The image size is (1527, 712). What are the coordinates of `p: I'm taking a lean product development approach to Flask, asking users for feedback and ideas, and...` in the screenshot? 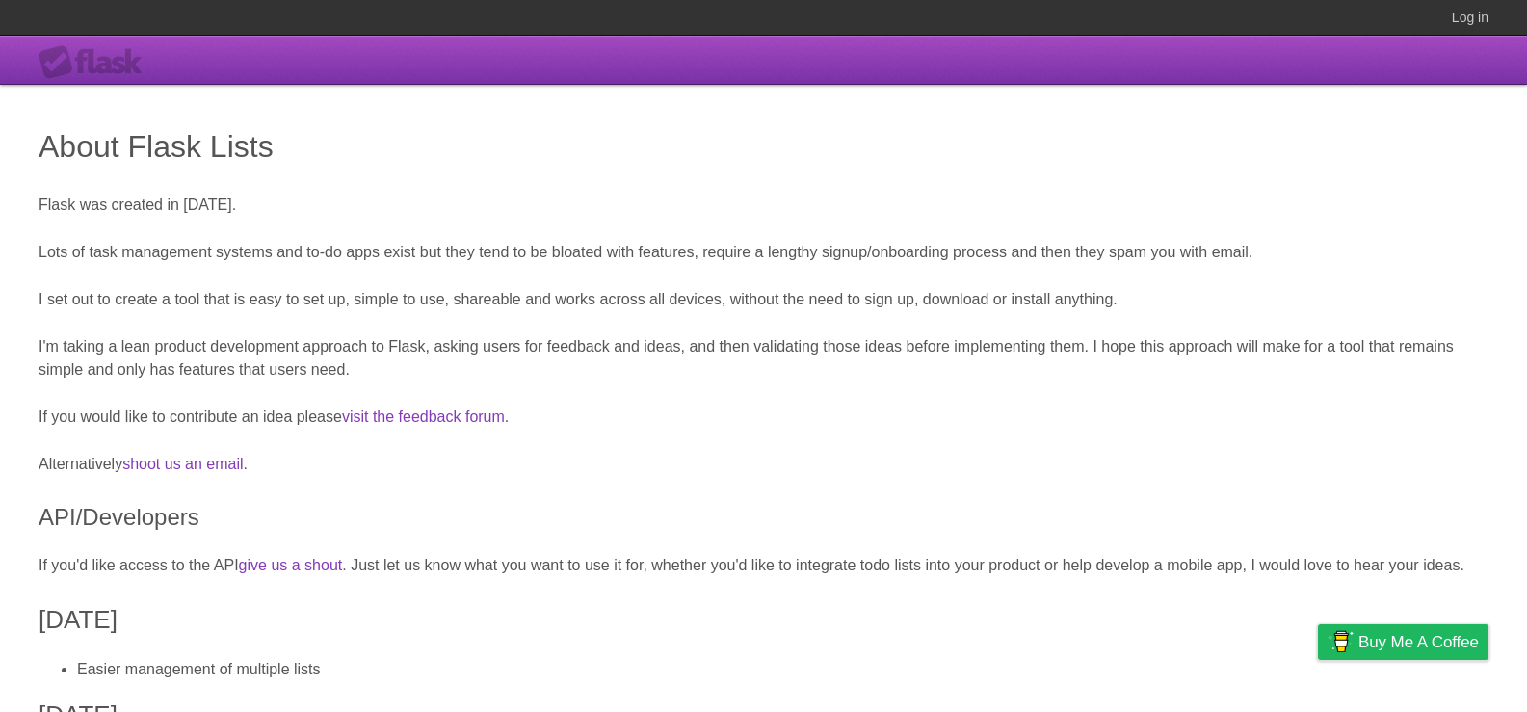 It's located at (763, 358).